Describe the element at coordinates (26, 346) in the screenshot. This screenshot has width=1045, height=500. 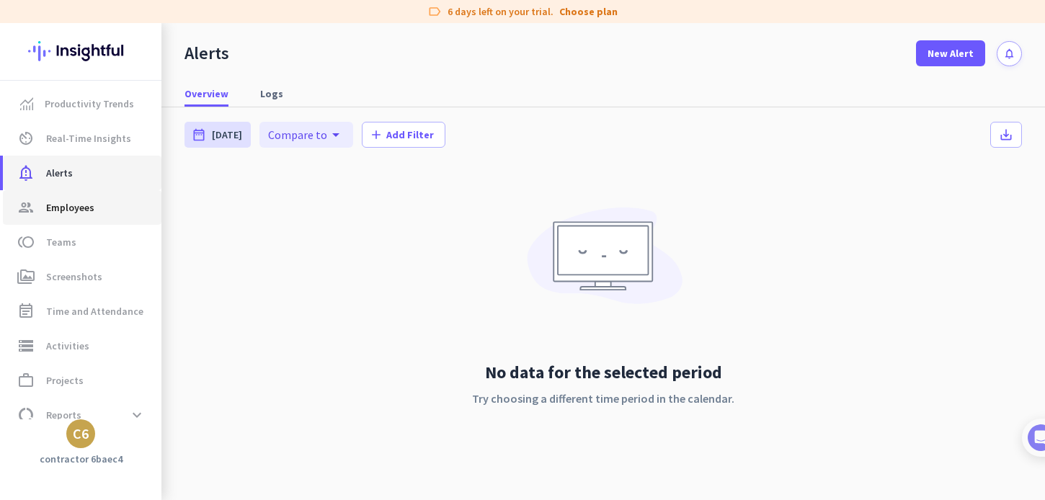
I see `i: storage` at that location.